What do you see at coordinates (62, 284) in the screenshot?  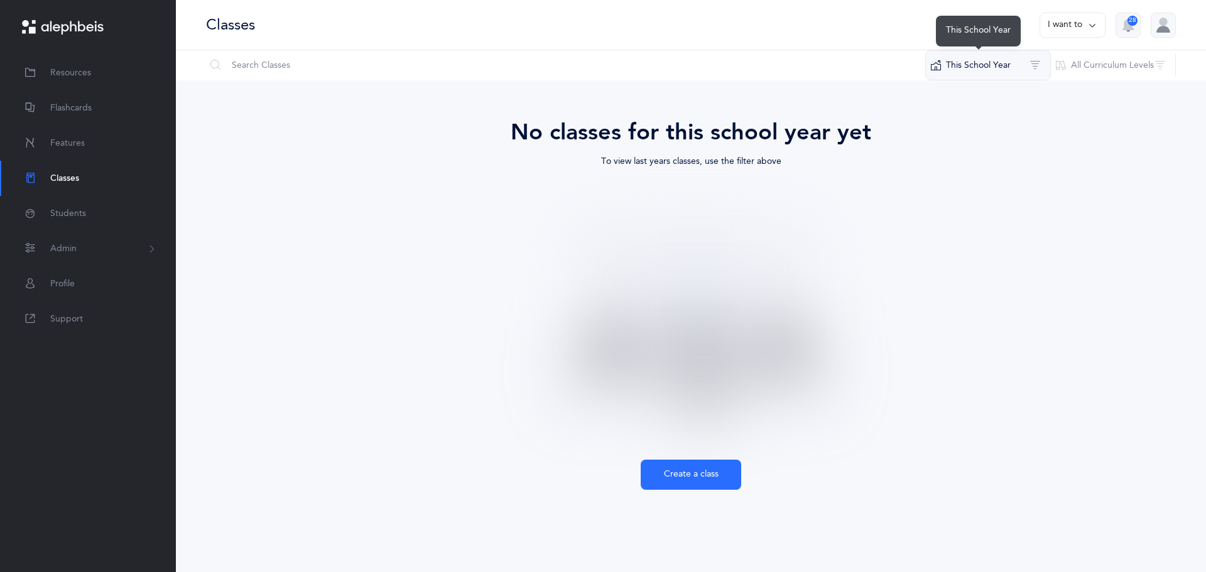 I see `span: Profile` at bounding box center [62, 284].